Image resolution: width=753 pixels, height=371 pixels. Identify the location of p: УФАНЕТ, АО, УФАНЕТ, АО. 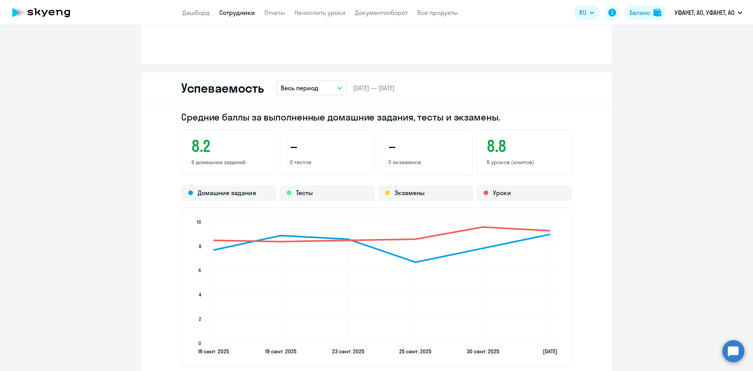
(704, 13).